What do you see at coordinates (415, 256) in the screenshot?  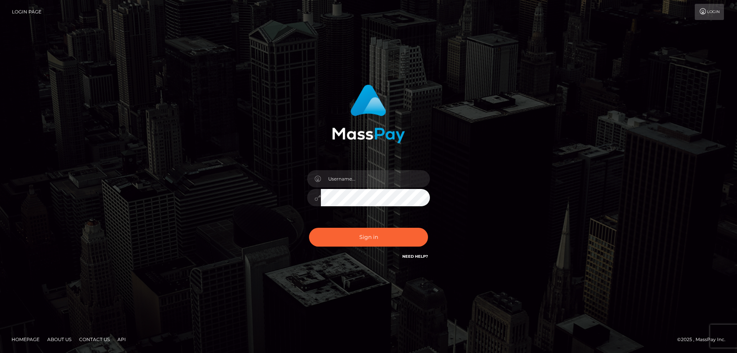 I see `a: Need Help?` at bounding box center [415, 256].